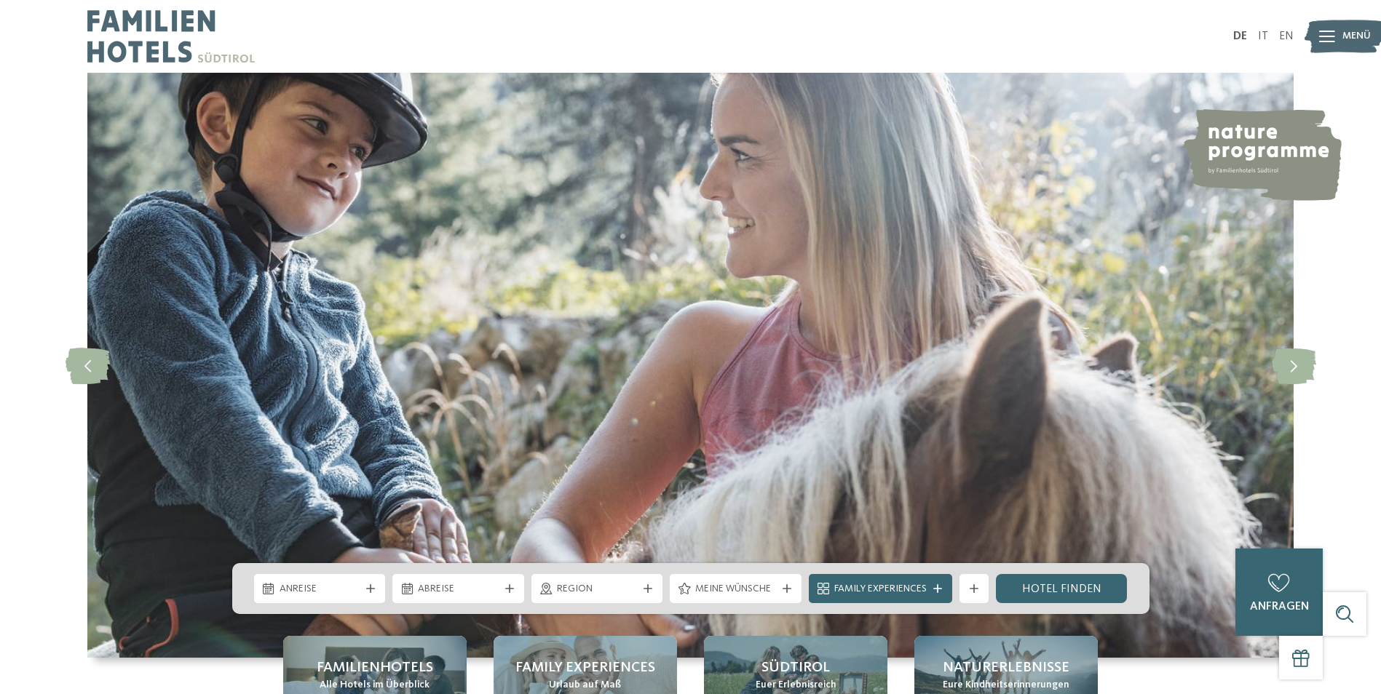 This screenshot has height=694, width=1381. I want to click on span: Urlaub auf Maß, so click(584, 686).